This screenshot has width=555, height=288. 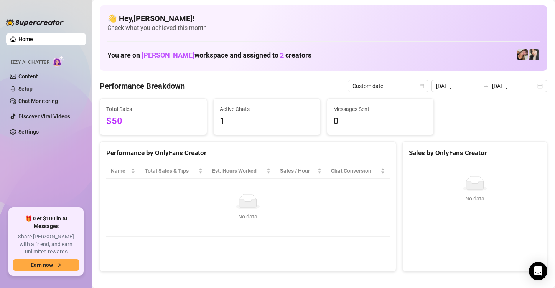 What do you see at coordinates (301, 171) in the screenshot?
I see `th: Sales / Hour` at bounding box center [301, 171].